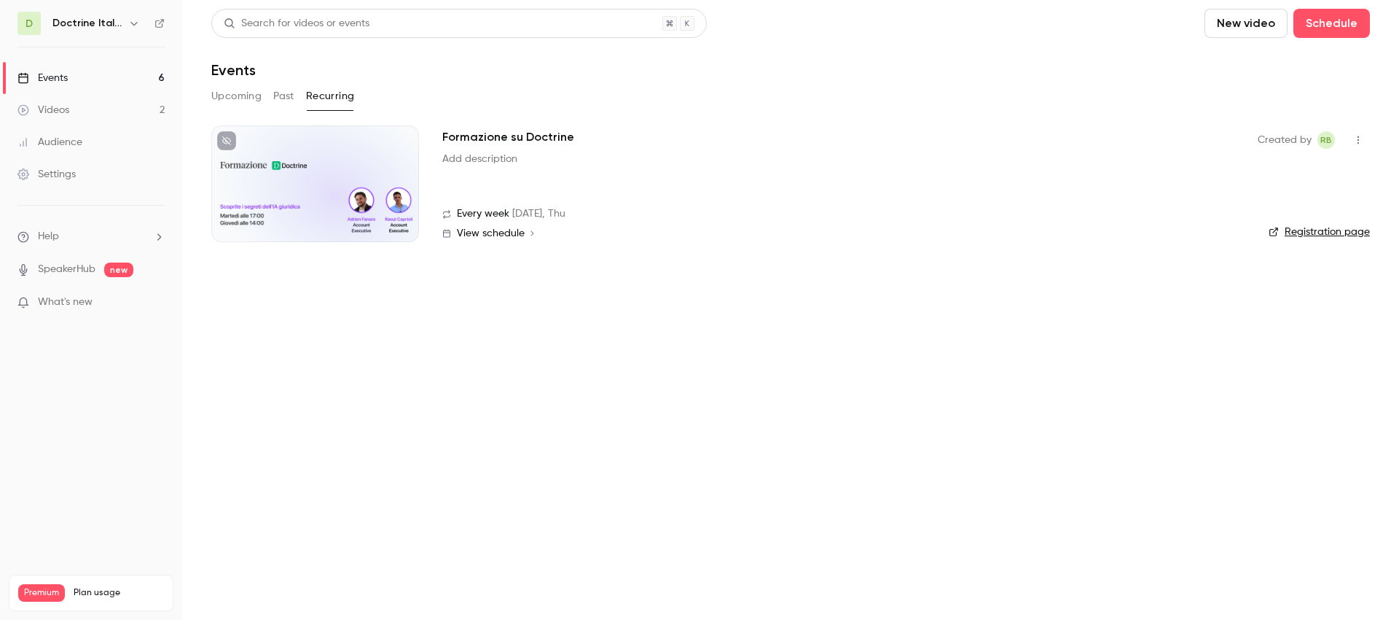  What do you see at coordinates (1326, 140) in the screenshot?
I see `span: Romain Ballereau` at bounding box center [1326, 140].